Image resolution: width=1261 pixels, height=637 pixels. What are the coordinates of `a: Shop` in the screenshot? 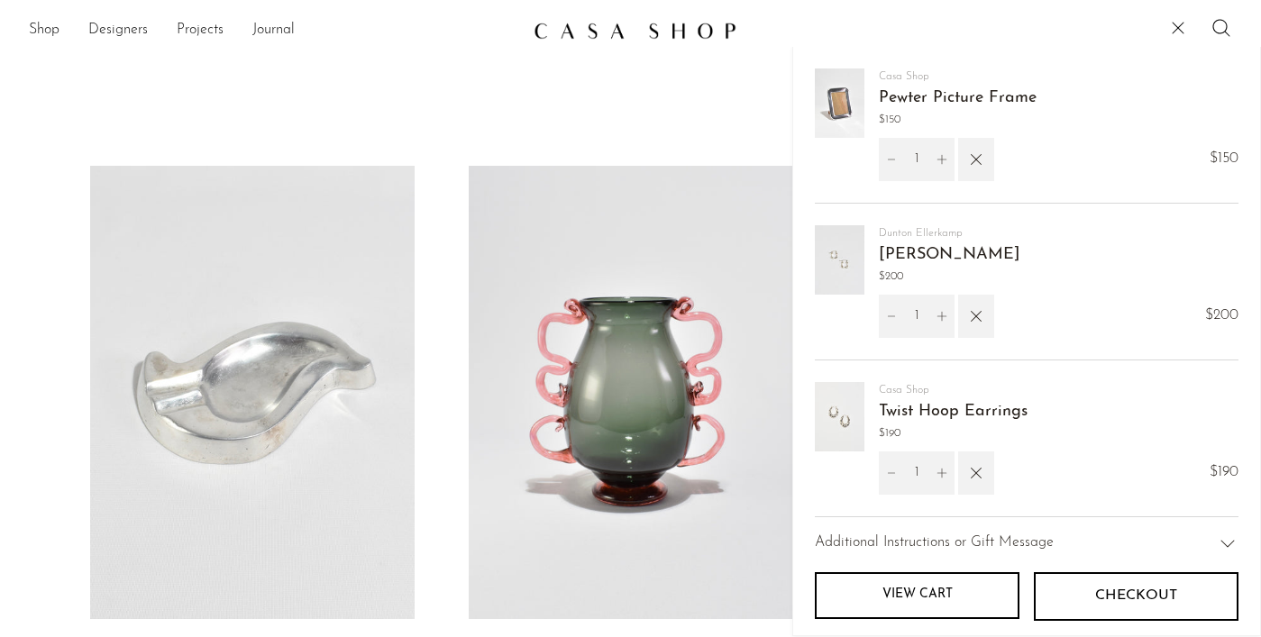 It's located at (44, 31).